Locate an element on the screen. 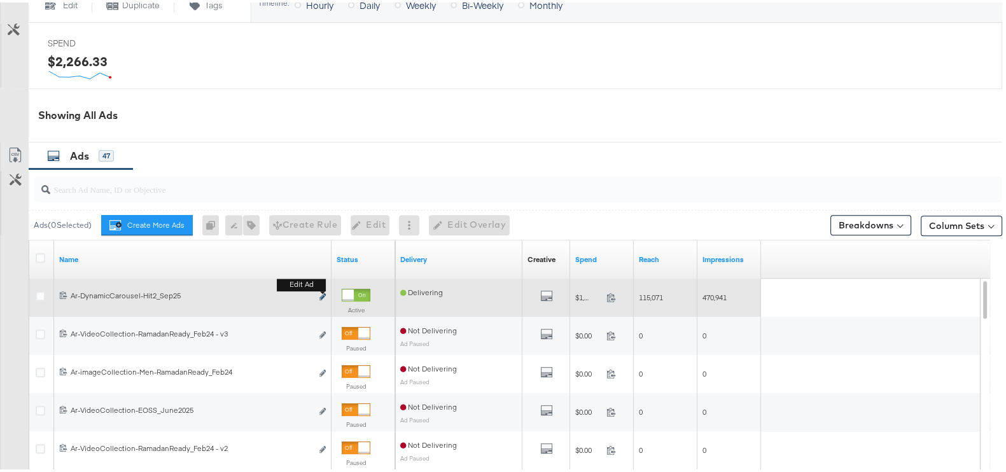 This screenshot has width=1006, height=472. button: Breakdowns is located at coordinates (870, 223).